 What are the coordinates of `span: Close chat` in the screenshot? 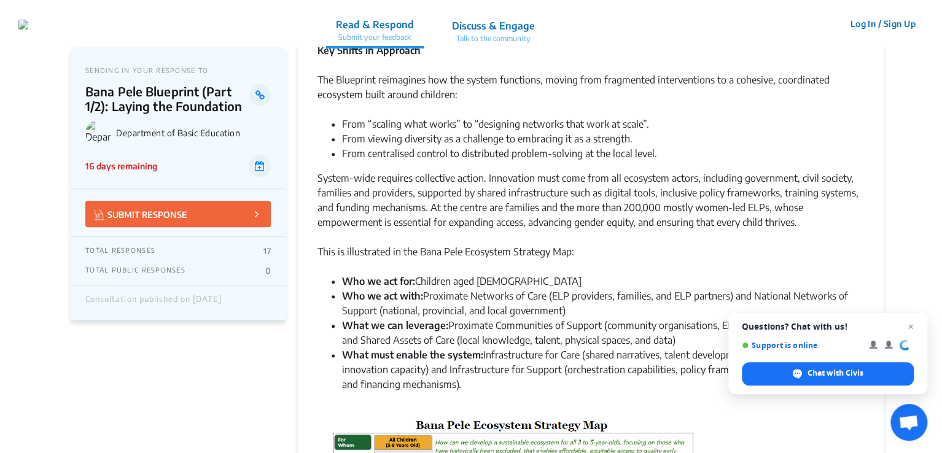 It's located at (910, 327).